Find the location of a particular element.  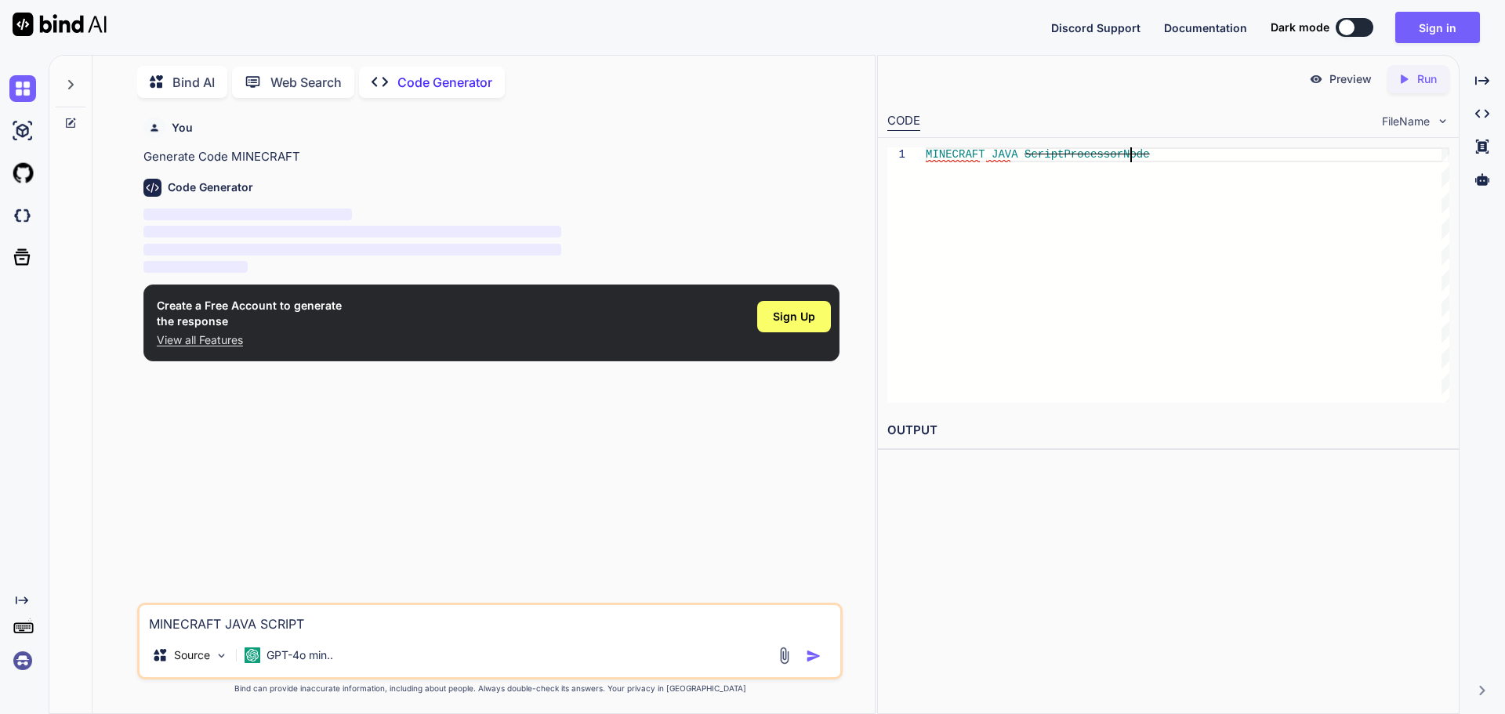

img: chat is located at coordinates (23, 89).